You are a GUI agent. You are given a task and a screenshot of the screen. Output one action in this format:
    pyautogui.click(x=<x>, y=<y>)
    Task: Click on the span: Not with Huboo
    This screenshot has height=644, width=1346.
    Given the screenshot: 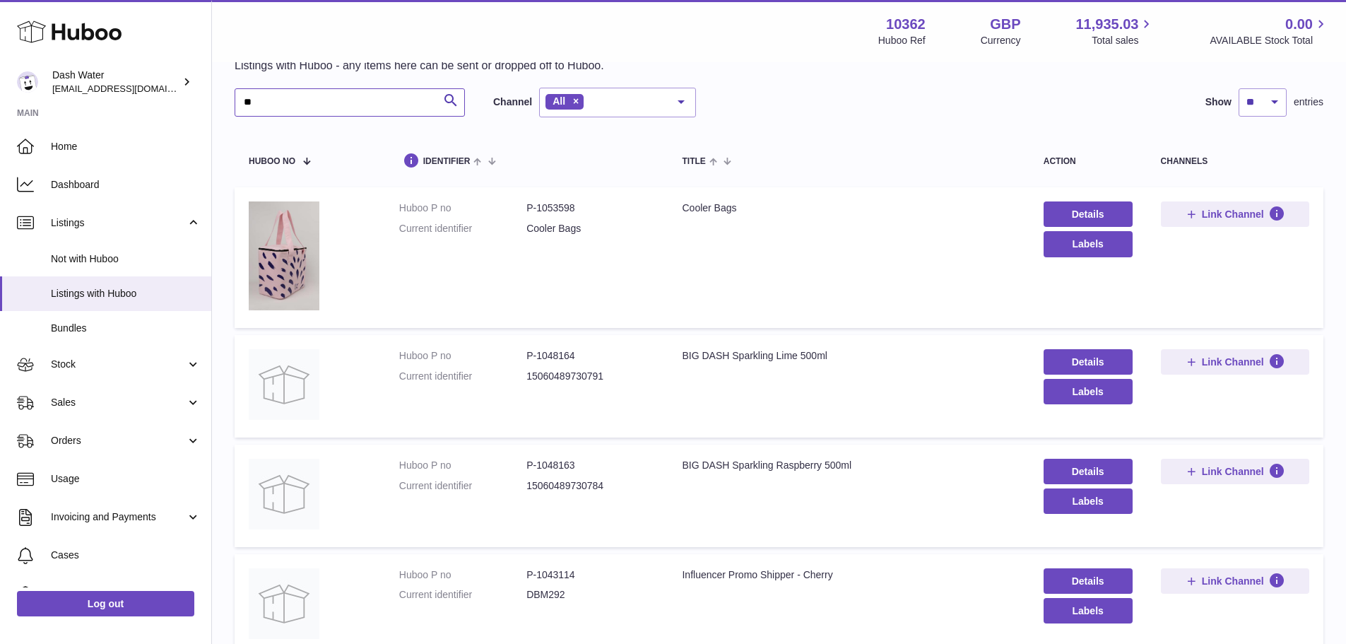 What is the action you would take?
    pyautogui.click(x=126, y=259)
    